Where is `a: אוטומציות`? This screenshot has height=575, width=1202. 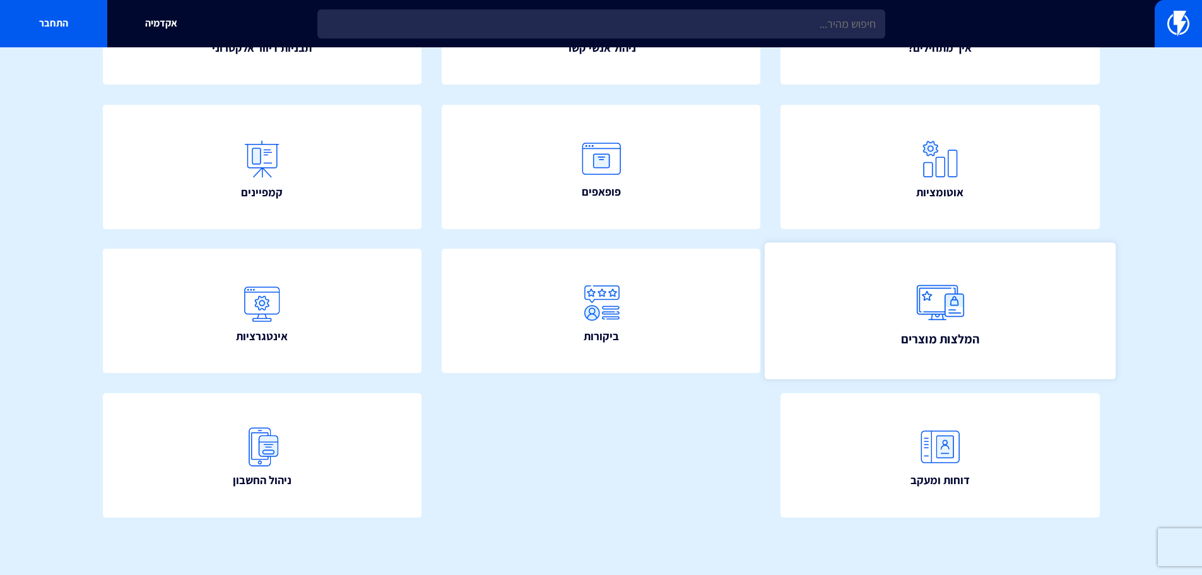
a: אוטומציות is located at coordinates (940, 167).